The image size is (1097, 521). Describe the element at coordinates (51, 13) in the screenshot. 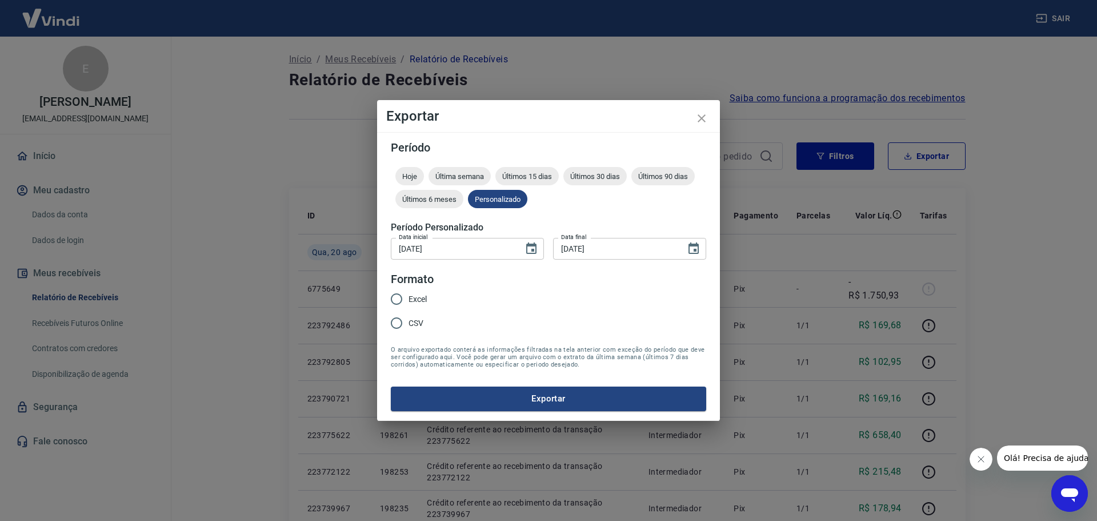

I see `span: Olá! Precisa de ajuda?` at that location.